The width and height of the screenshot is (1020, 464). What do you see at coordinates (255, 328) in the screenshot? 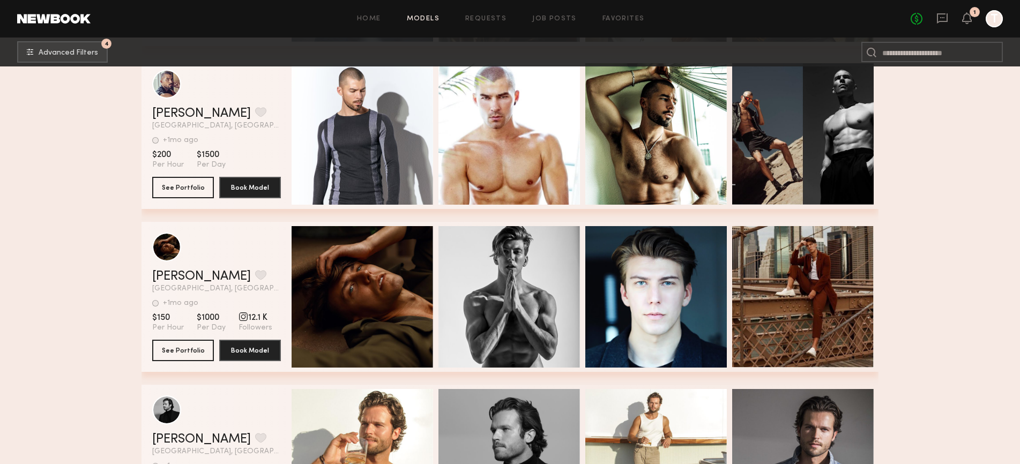
I see `span: Followers` at bounding box center [255, 328].